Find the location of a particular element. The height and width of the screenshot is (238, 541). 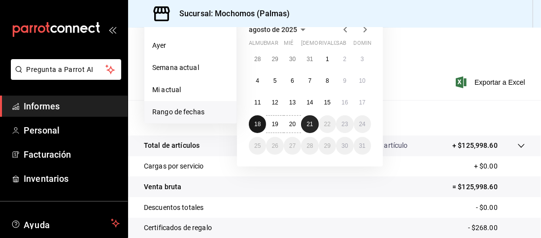

abbr: 4 de agosto de 2025 is located at coordinates (257, 81).